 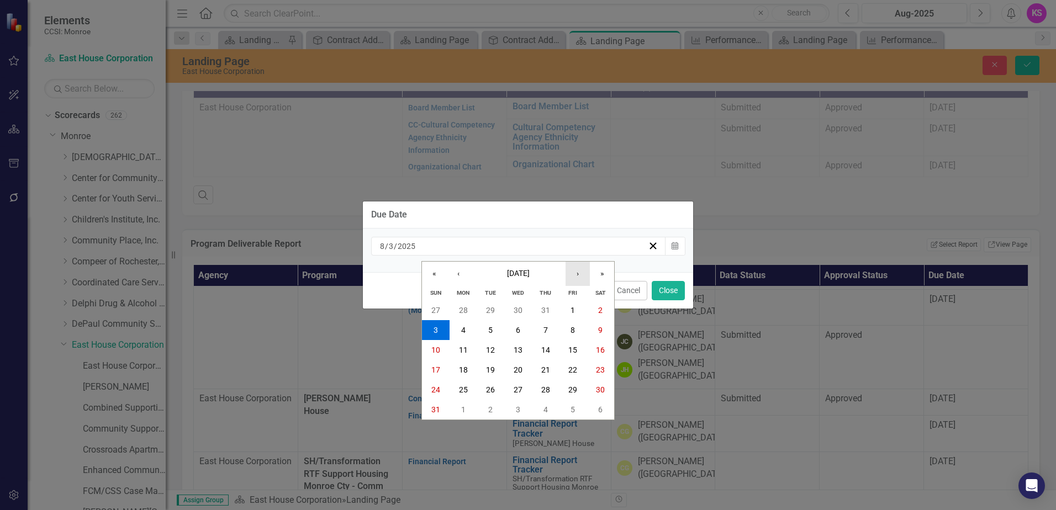 What do you see at coordinates (463, 350) in the screenshot?
I see `button: August 11, 2025` at bounding box center [463, 350].